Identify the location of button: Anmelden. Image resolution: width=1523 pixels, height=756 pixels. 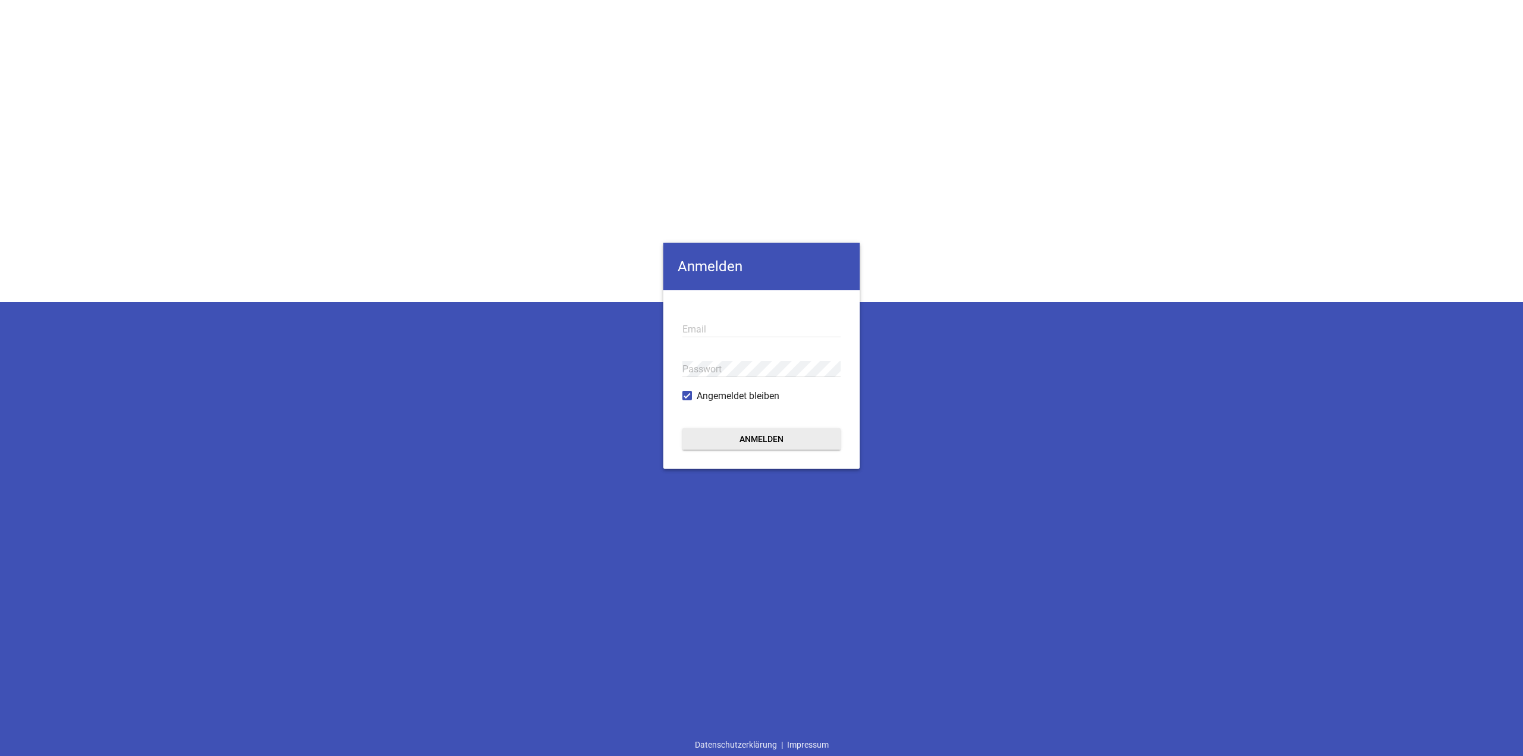
(762, 439).